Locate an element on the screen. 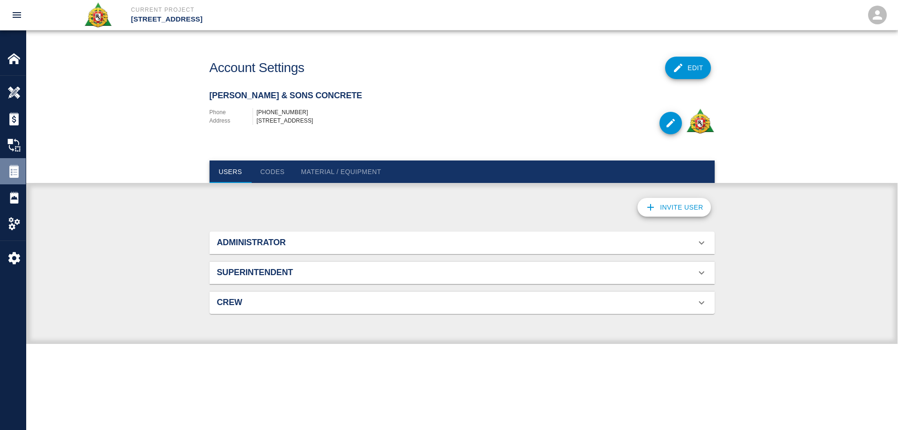 The height and width of the screenshot is (430, 898). button: open drawer is located at coordinates (17, 15).